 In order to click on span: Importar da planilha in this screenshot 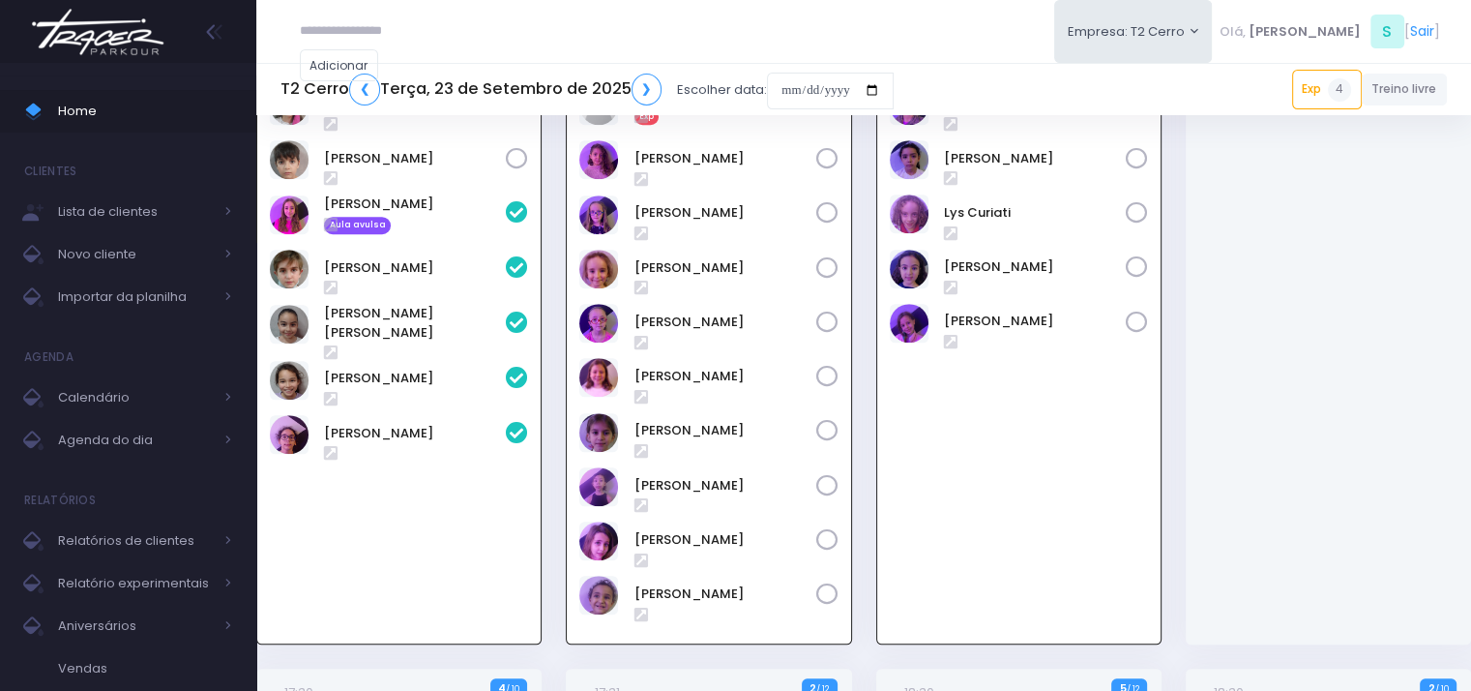, I will do `click(135, 297)`.